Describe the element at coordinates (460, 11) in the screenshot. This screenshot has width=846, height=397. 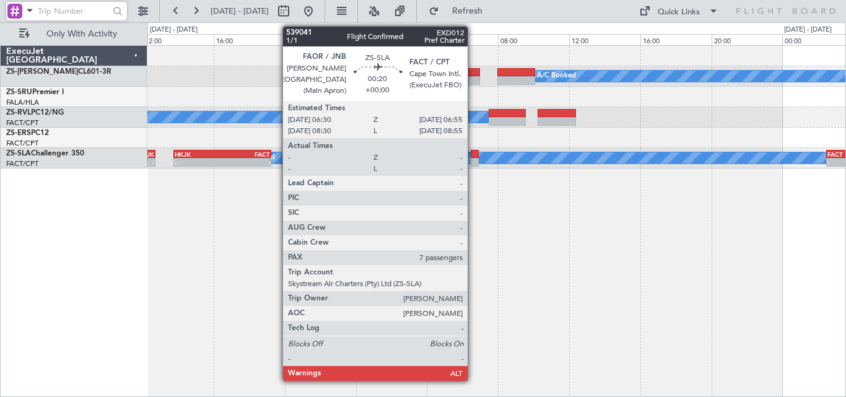
I see `button: Refresh` at that location.